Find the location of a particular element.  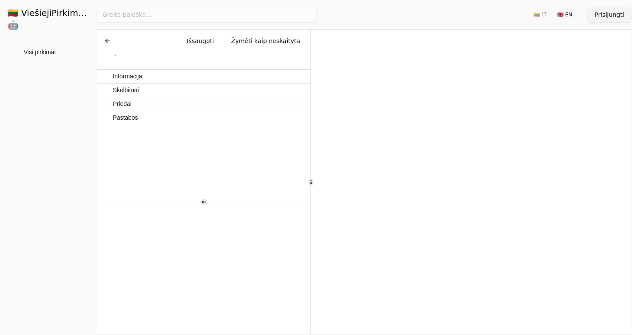

span: Visi pirkimai is located at coordinates (40, 52).